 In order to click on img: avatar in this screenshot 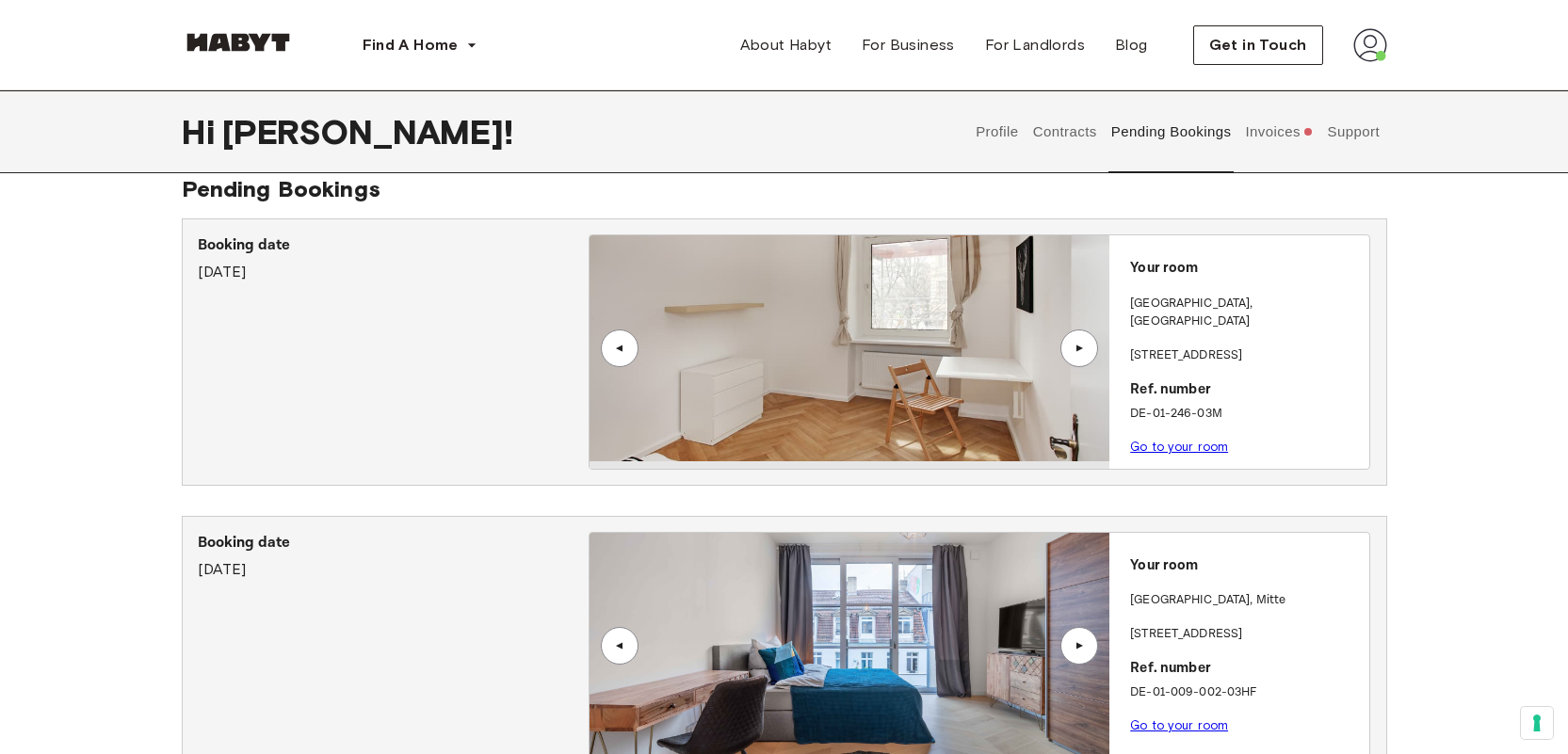, I will do `click(1370, 45)`.